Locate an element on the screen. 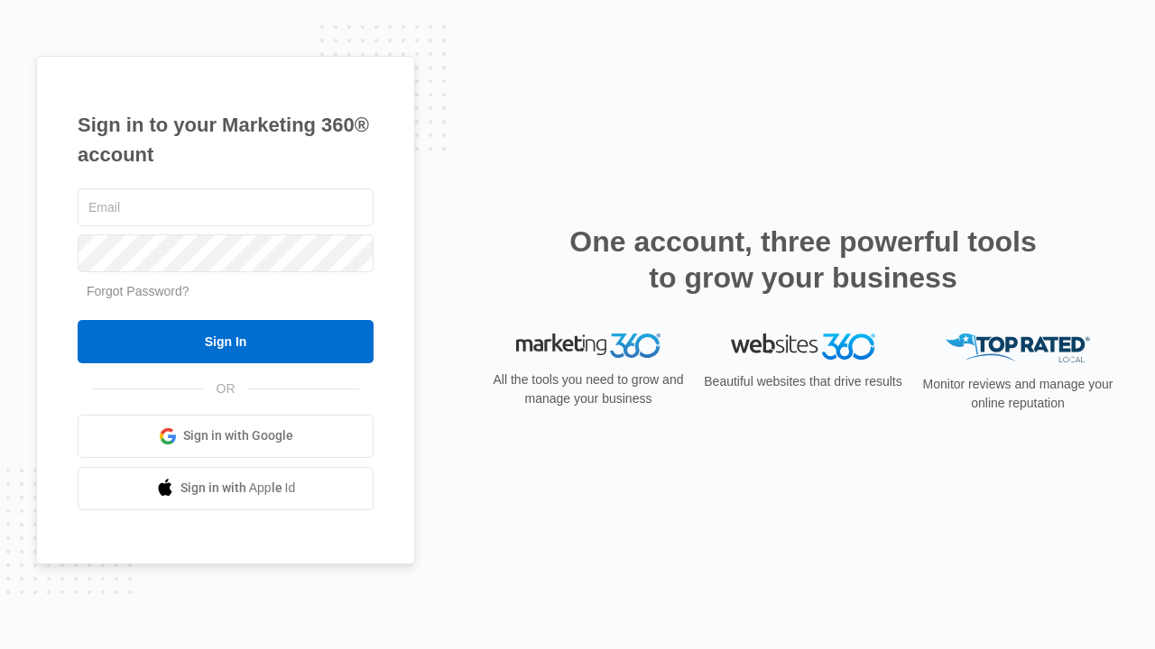 The height and width of the screenshot is (649, 1155). a: Sign in with Apple Id is located at coordinates (226, 489).